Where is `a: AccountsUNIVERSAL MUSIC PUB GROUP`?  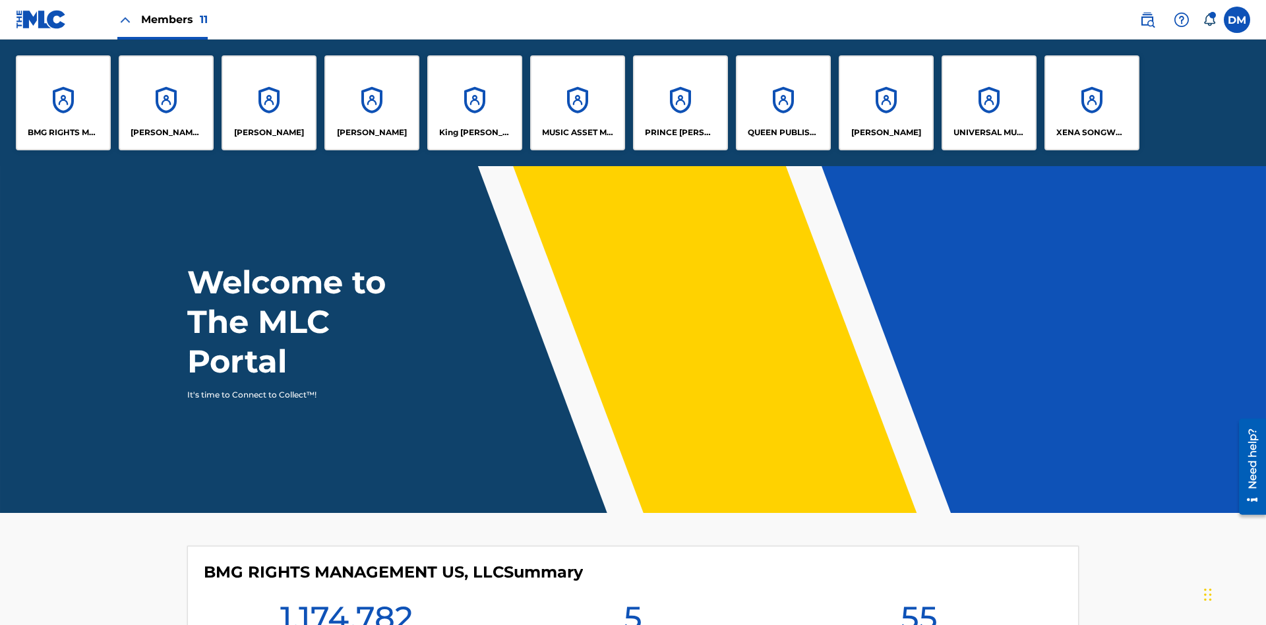 a: AccountsUNIVERSAL MUSIC PUB GROUP is located at coordinates (989, 103).